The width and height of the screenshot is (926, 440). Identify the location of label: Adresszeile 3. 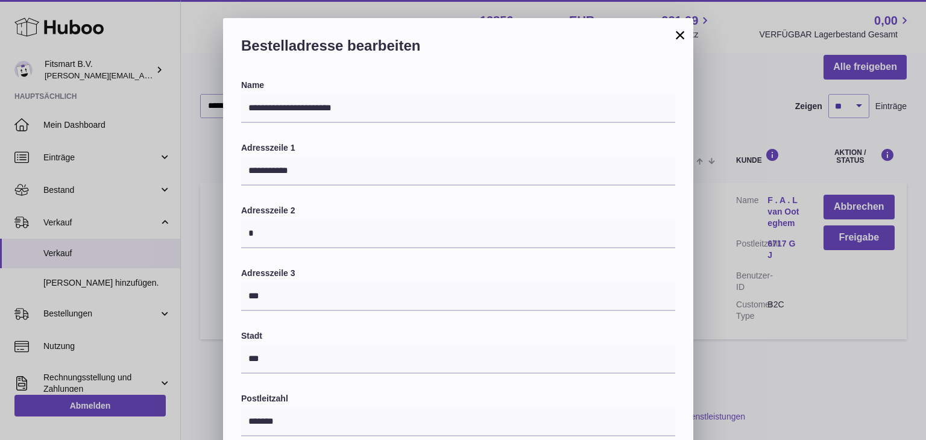
(458, 273).